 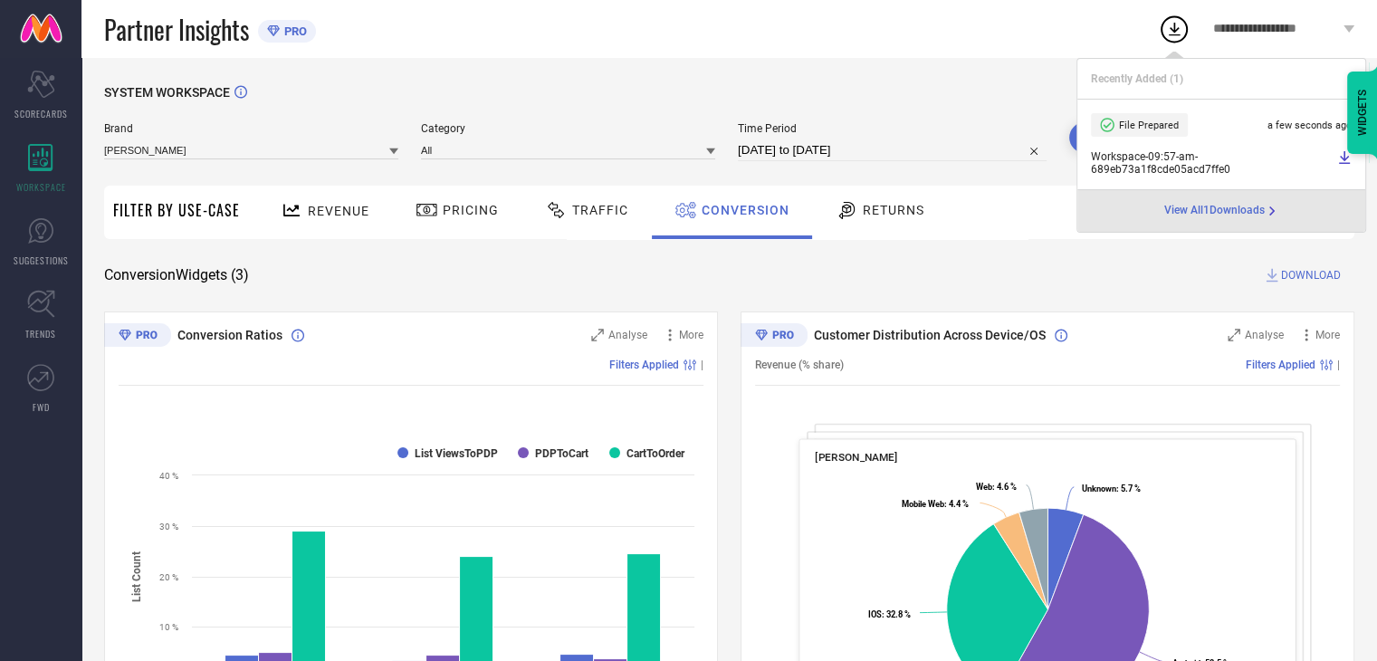 What do you see at coordinates (41, 260) in the screenshot?
I see `span: SUGGESTIONS` at bounding box center [41, 260].